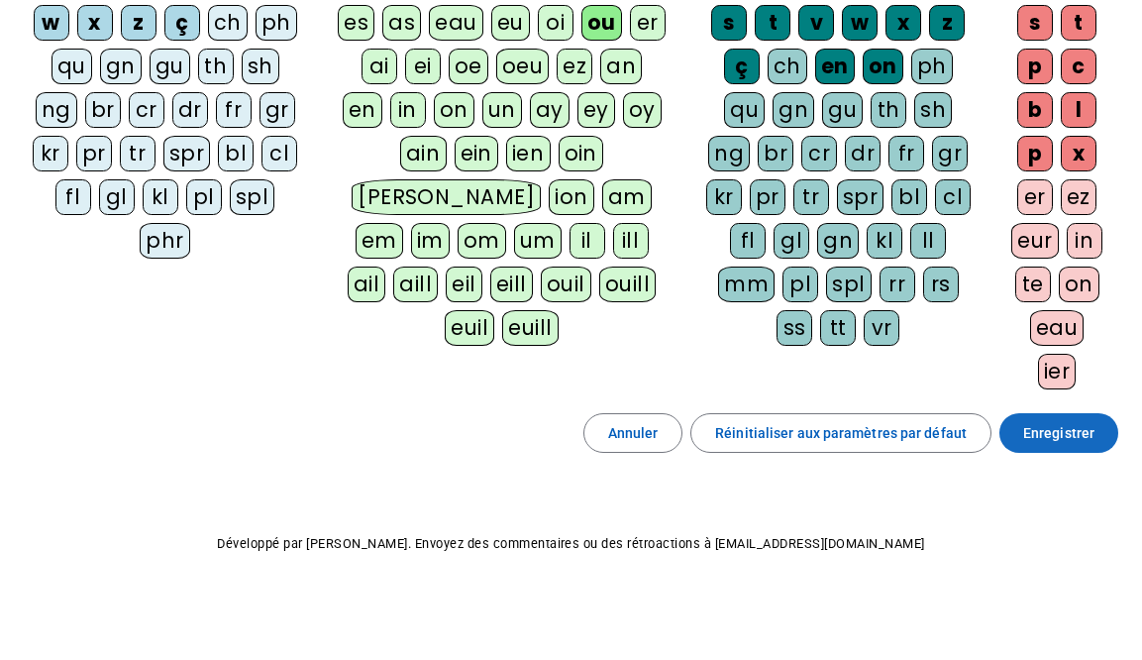 This screenshot has width=1142, height=660. What do you see at coordinates (729, 23) in the screenshot?
I see `div: s` at bounding box center [729, 23].